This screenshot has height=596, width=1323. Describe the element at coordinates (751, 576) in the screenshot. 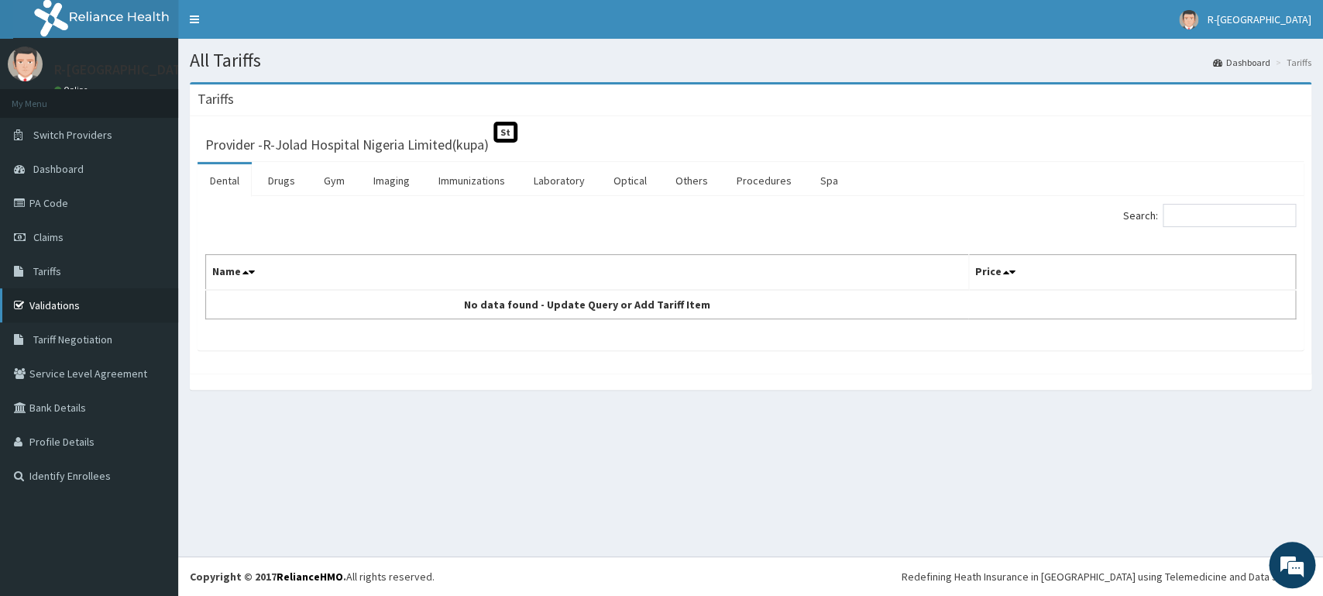

I see `footer: All rights reserved.` at that location.